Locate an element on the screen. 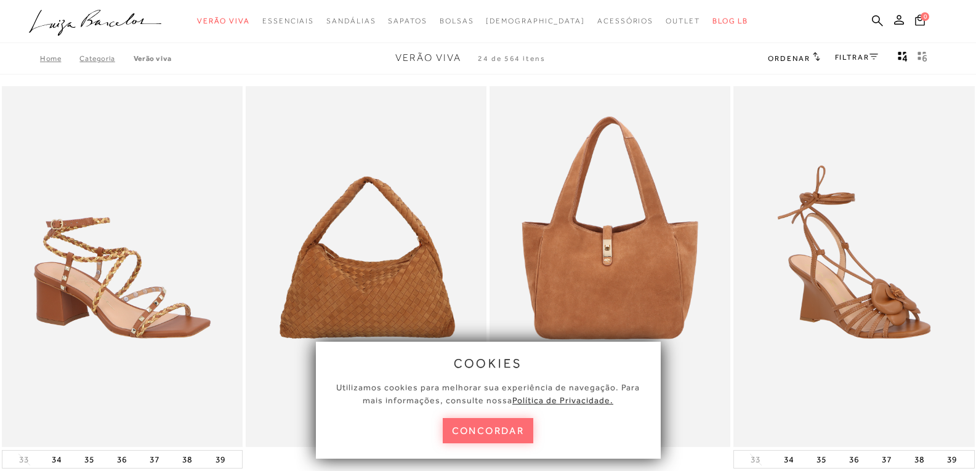  img: SANDÁLIA ANABELA EM COURO CARAMELO AMARRAÇÃO E APLICAÇÃO FLORAL is located at coordinates (853, 267).